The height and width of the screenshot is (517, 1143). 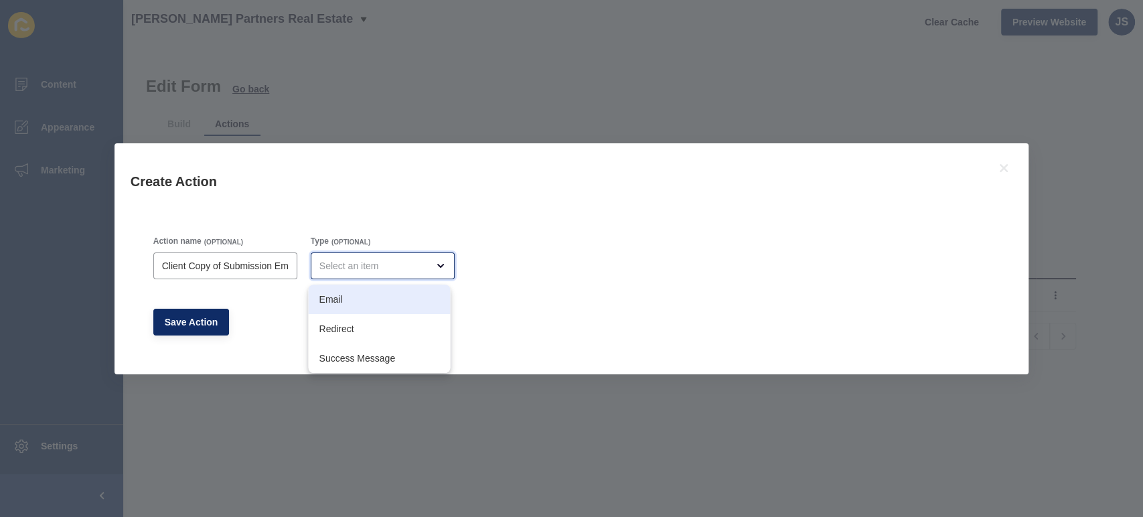 What do you see at coordinates (555, 181) in the screenshot?
I see `h1: Create Action` at bounding box center [555, 181].